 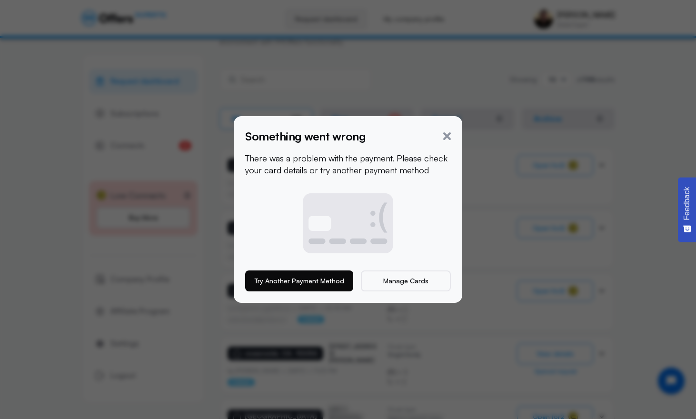 What do you see at coordinates (348, 164) in the screenshot?
I see `p: There was a problem with the payment. Please check your card details or try another payment method` at bounding box center [348, 164].